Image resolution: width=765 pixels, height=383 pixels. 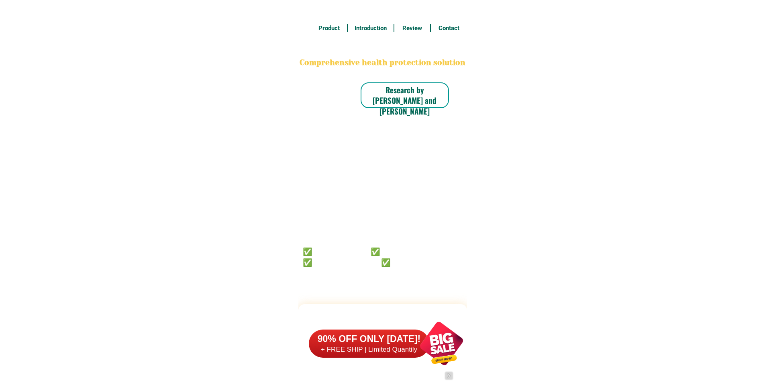 What do you see at coordinates (329, 28) in the screenshot?
I see `h6: Product` at bounding box center [329, 28].